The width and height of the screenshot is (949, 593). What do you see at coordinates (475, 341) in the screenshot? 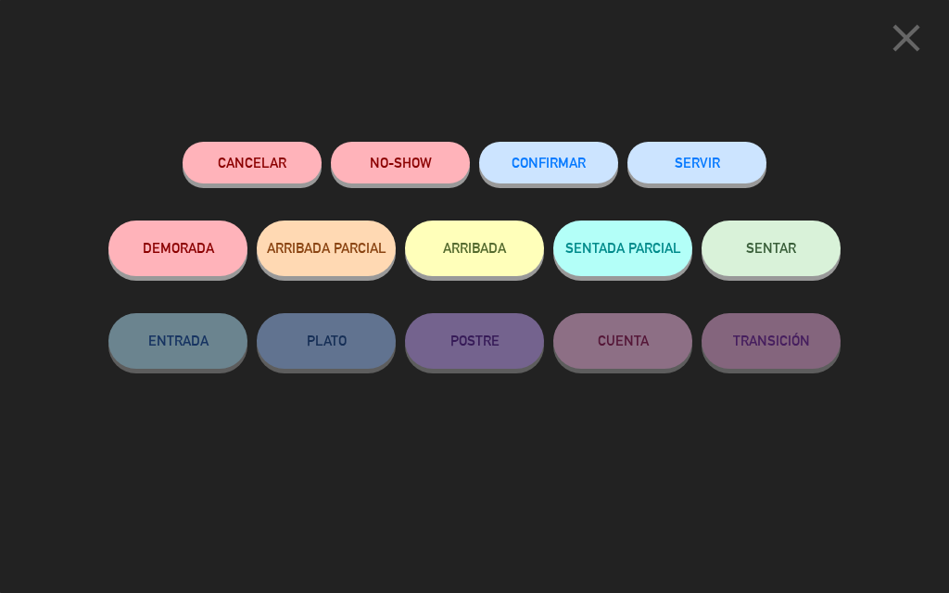
I see `button: POSTRE` at bounding box center [475, 341].